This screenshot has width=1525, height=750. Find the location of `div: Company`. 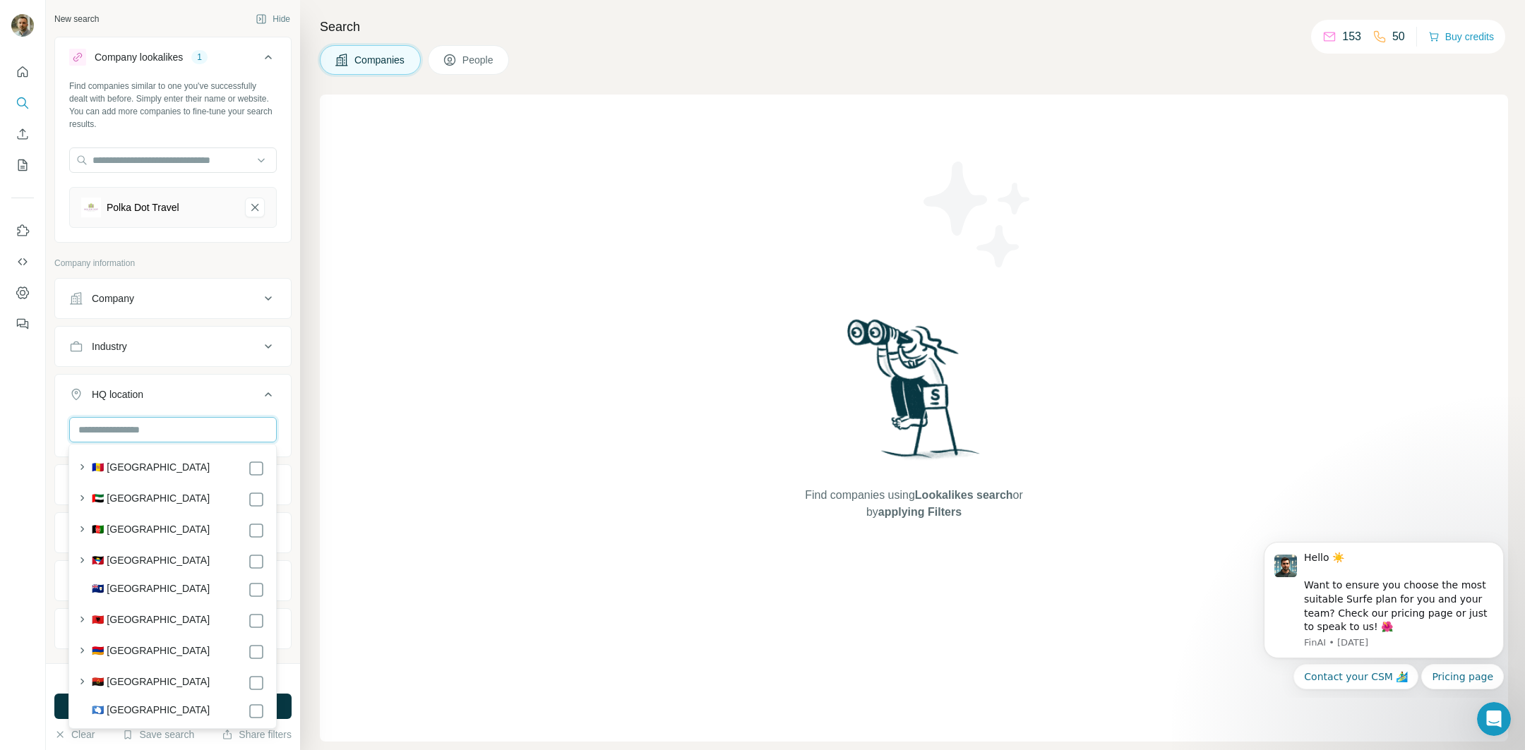

div: Company is located at coordinates (113, 299).